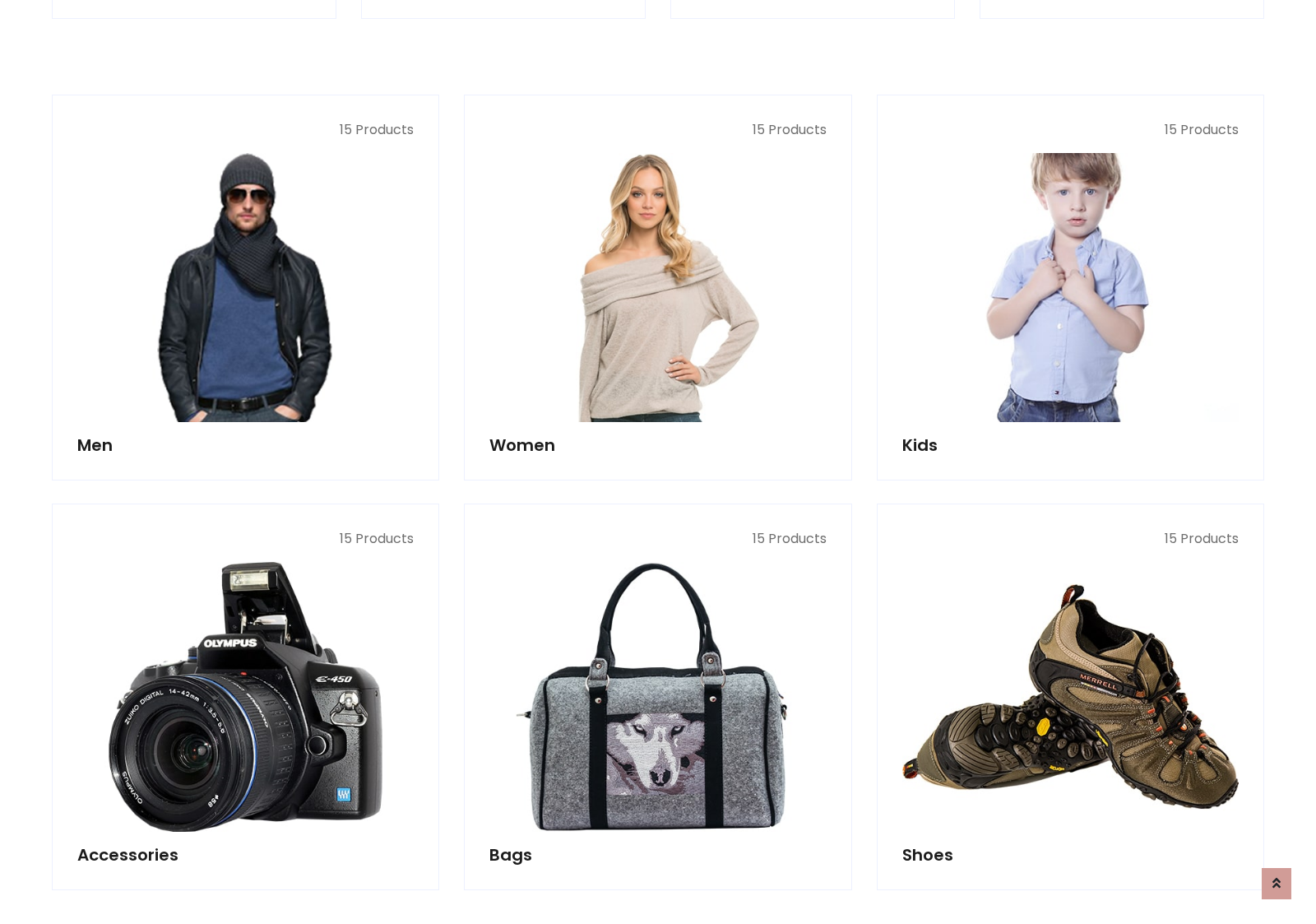 The image size is (1316, 924). I want to click on h5: Kids, so click(1070, 445).